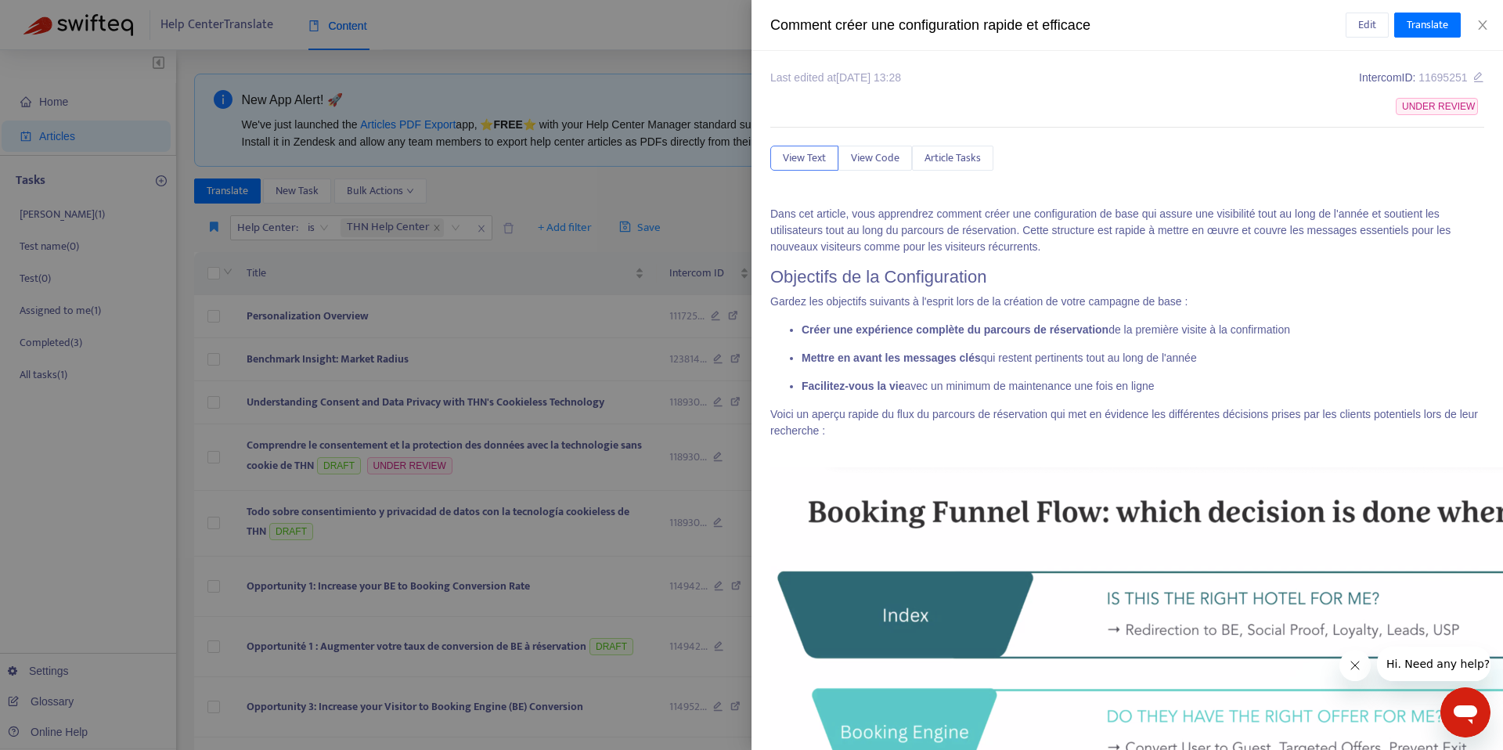 The height and width of the screenshot is (750, 1503). What do you see at coordinates (955, 330) in the screenshot?
I see `b: Créer une expérience complète du parcours de réservation` at bounding box center [955, 330].